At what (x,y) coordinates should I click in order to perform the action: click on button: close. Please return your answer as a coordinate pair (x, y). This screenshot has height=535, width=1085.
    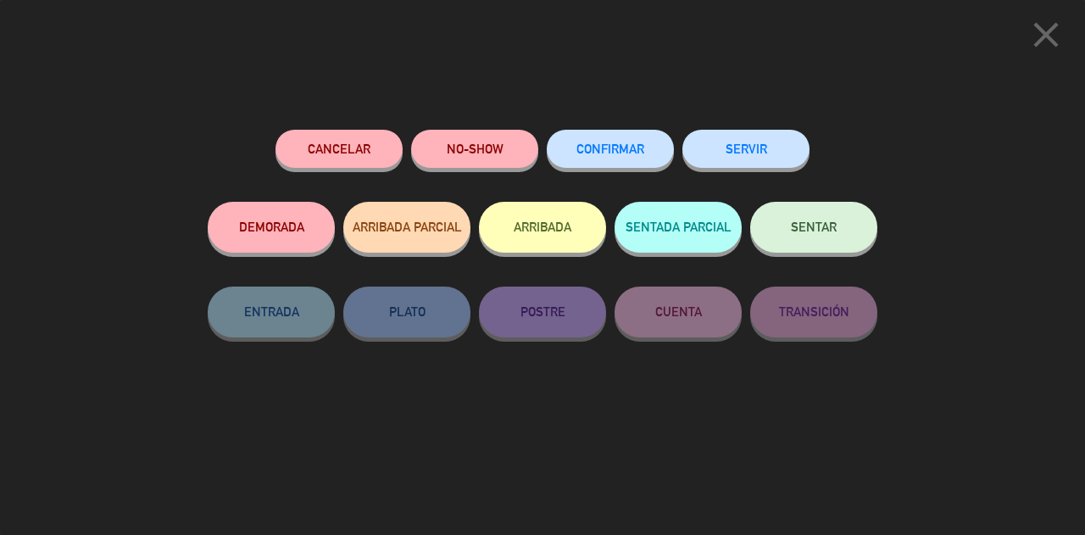
    Looking at the image, I should click on (1046, 37).